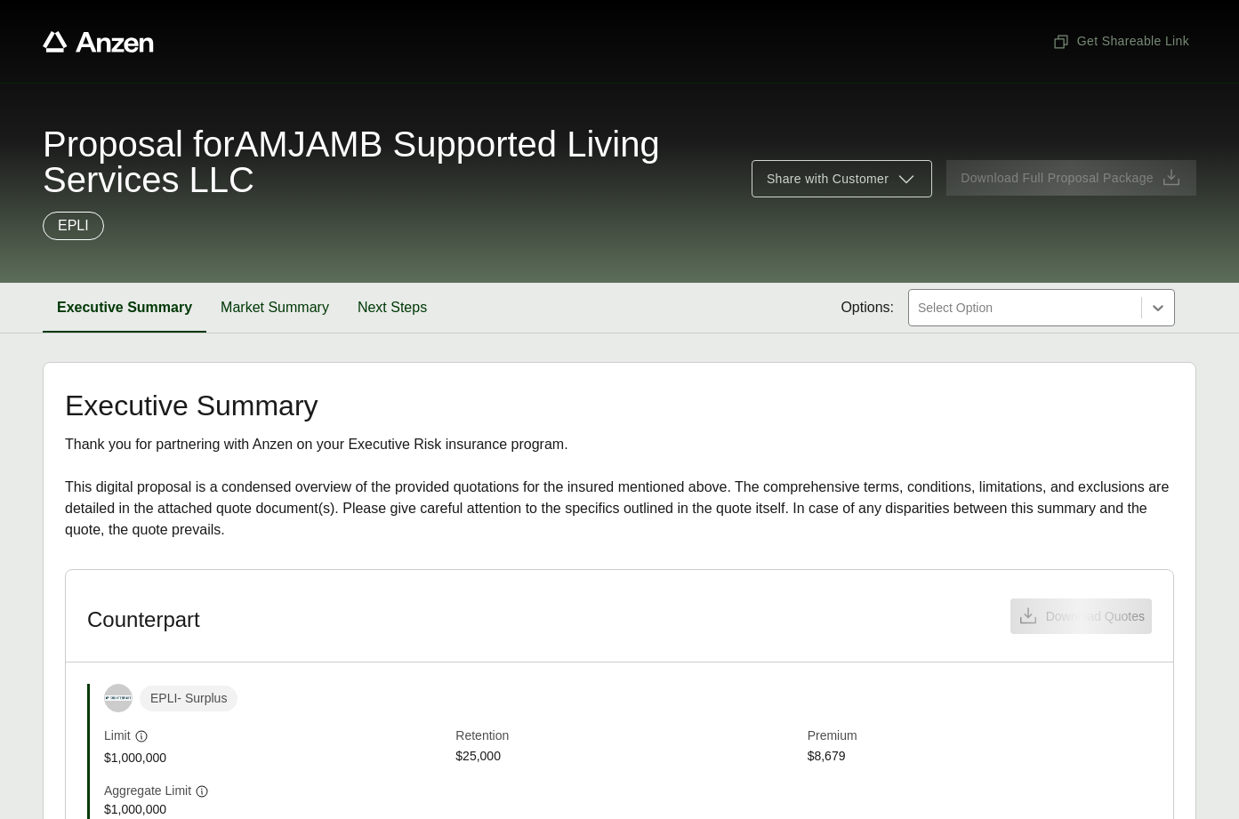 Image resolution: width=1239 pixels, height=819 pixels. Describe the element at coordinates (841, 179) in the screenshot. I see `button: Share with Customer` at that location.